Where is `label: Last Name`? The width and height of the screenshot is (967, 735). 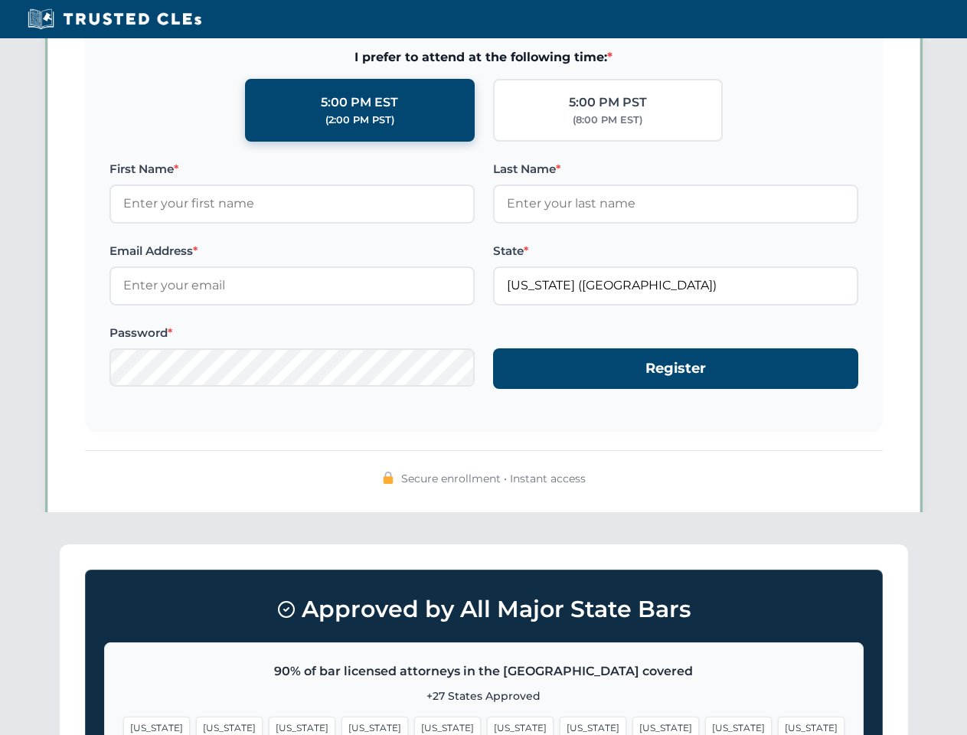 label: Last Name is located at coordinates (675, 169).